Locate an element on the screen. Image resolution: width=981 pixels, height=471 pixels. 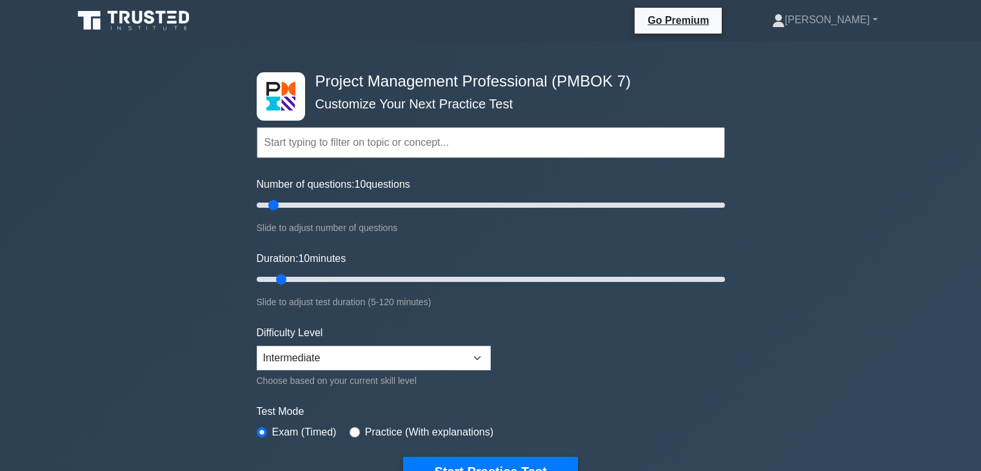
h4: Project Management Professional (PMBOK 7) is located at coordinates (486, 81).